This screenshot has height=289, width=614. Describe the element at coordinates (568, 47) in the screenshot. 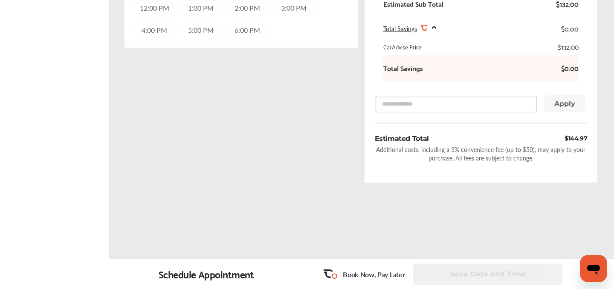

I see `div: $132.00` at that location.